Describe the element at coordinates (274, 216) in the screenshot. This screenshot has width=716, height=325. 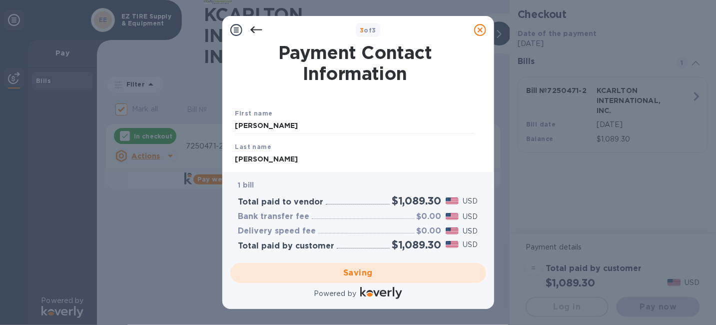
I see `h3: Bank transfer fee` at that location.